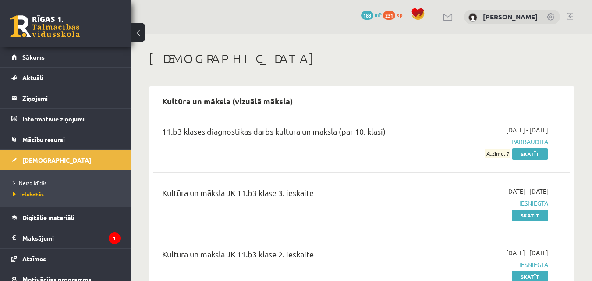 This screenshot has height=281, width=592. Describe the element at coordinates (71, 238) in the screenshot. I see `legend: Maksājumi` at that location.